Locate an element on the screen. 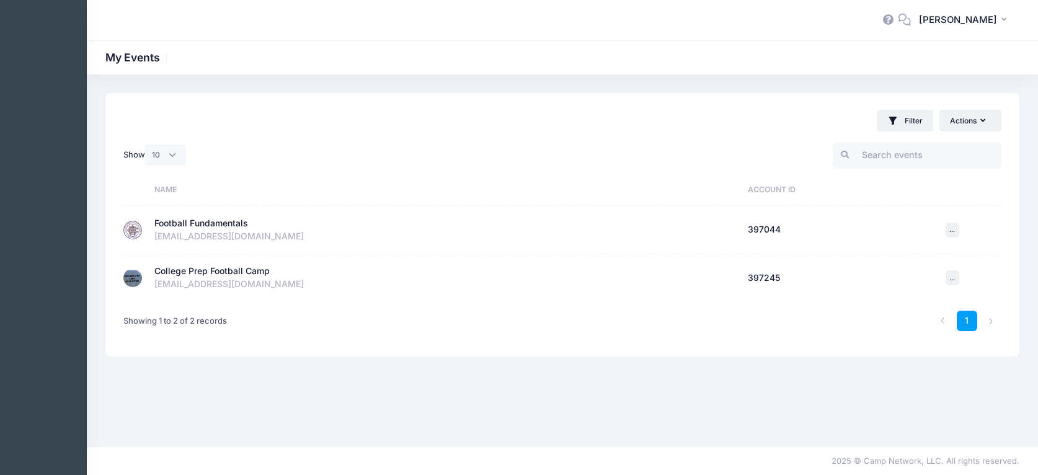 This screenshot has height=475, width=1038. th: Name: activate to sort column ascending is located at coordinates (445, 190).